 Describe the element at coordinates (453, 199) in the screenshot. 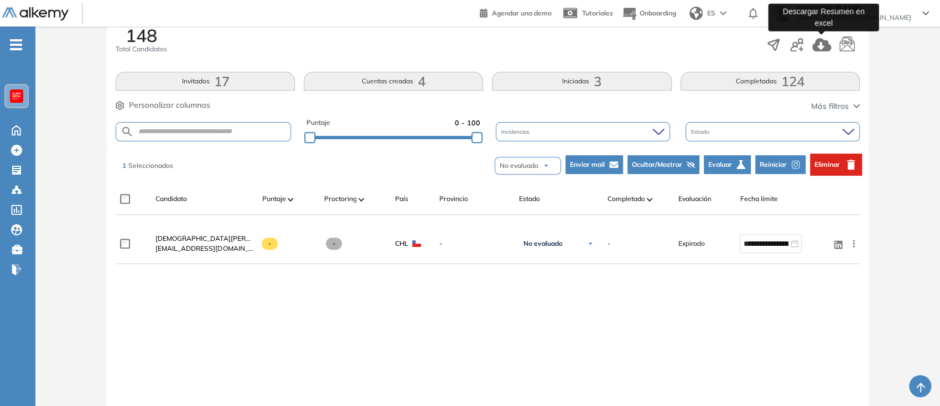

I see `span: Provincia` at that location.